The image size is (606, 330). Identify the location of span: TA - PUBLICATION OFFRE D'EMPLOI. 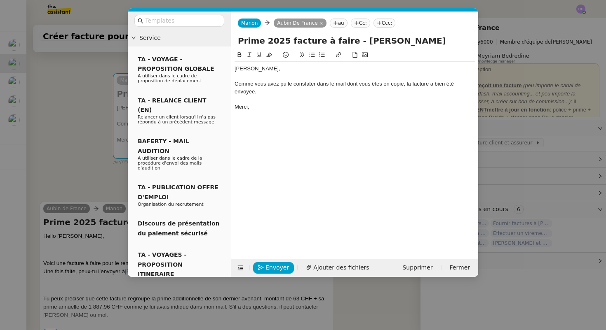
(178, 192).